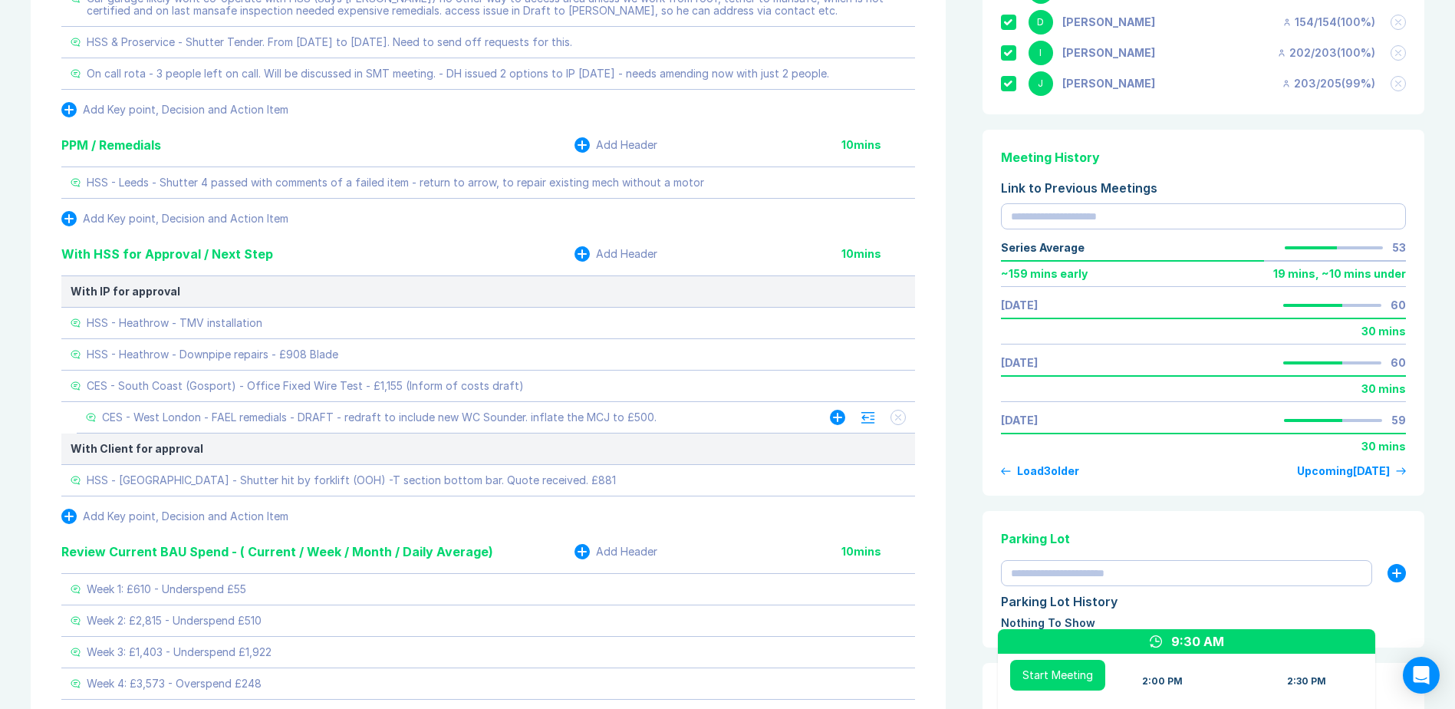 The width and height of the screenshot is (1455, 709). I want to click on div: 2:00 PM, so click(1162, 681).